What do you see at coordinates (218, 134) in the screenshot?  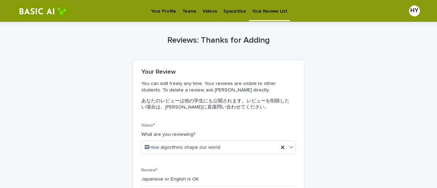 I see `p: What are you reviewing?` at bounding box center [218, 134].